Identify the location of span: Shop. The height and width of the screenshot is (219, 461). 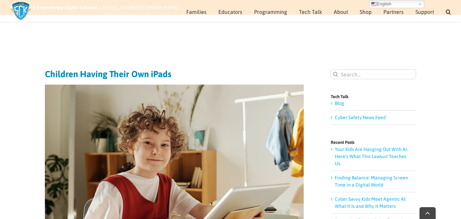
(366, 12).